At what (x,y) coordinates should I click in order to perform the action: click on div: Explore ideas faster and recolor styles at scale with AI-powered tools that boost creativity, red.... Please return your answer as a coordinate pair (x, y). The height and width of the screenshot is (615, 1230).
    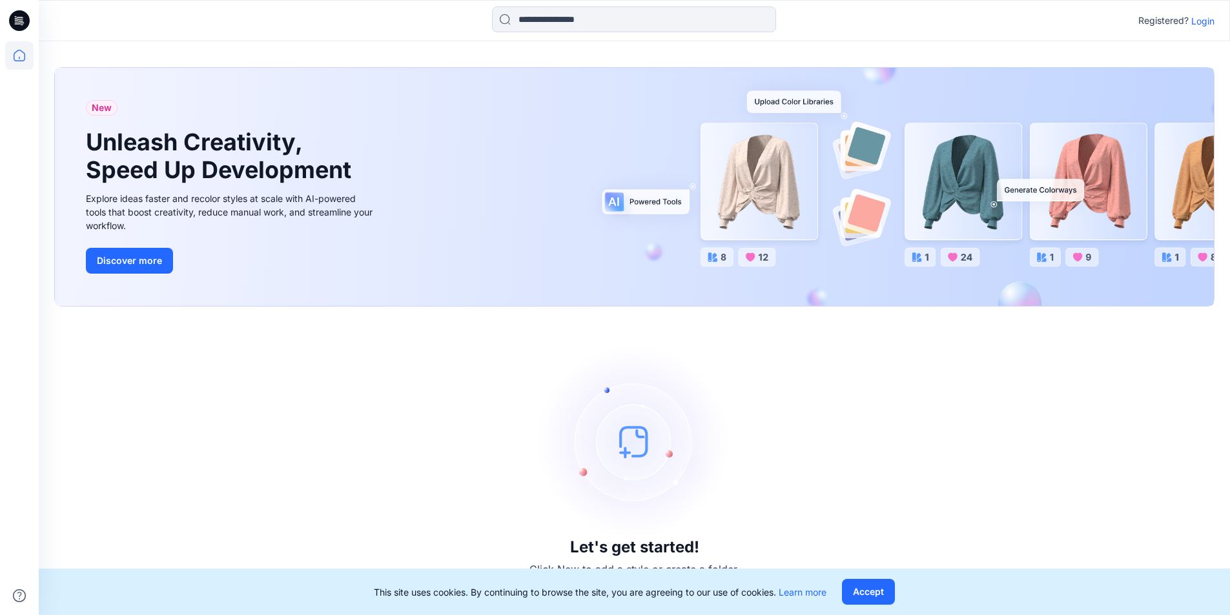
    Looking at the image, I should click on (231, 212).